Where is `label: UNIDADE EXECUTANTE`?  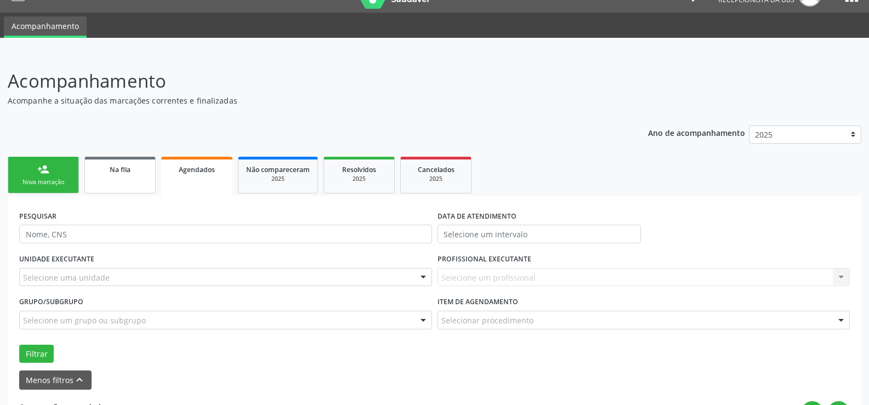
label: UNIDADE EXECUTANTE is located at coordinates (56, 259).